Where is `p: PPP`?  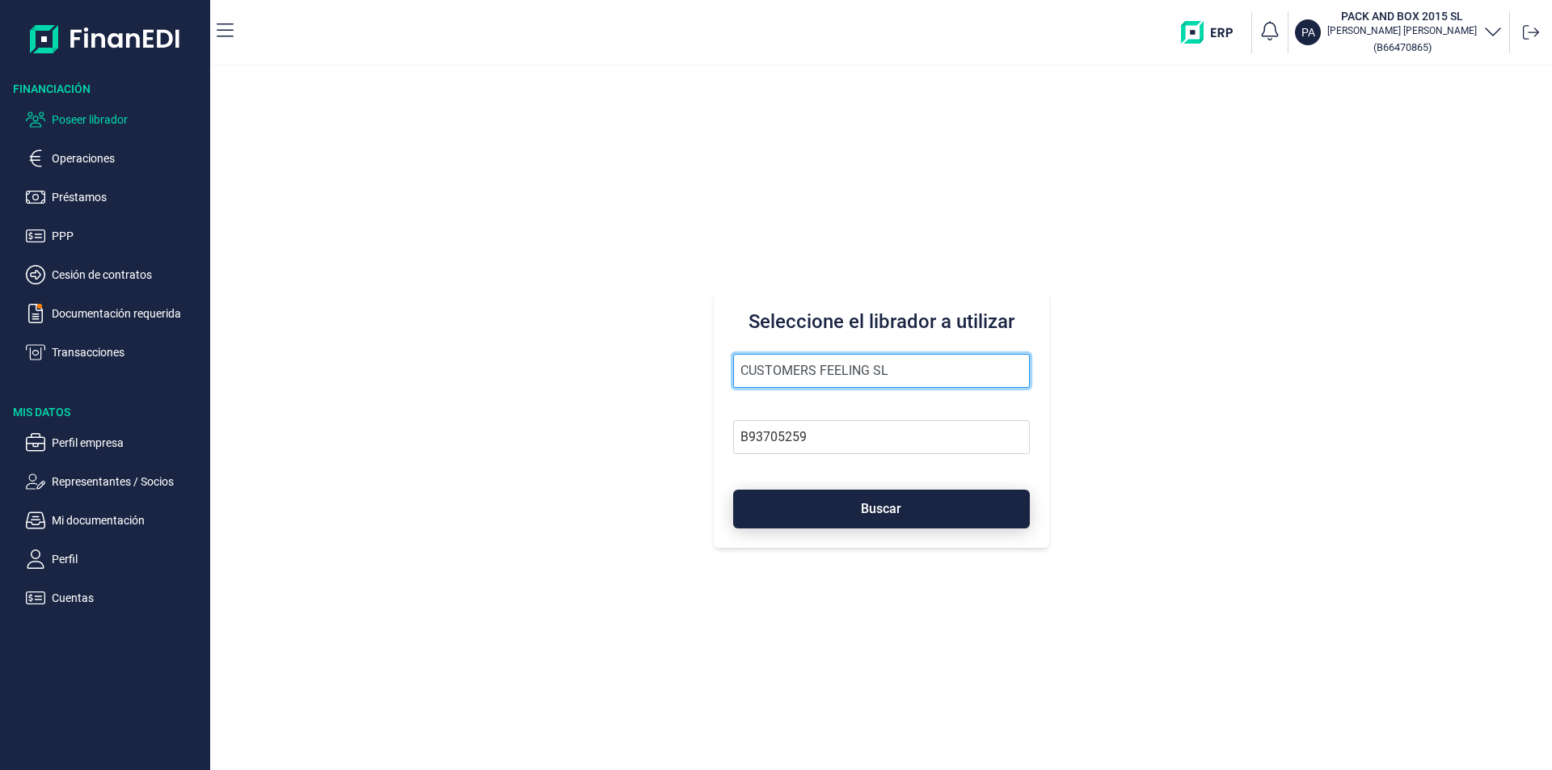 p: PPP is located at coordinates (128, 236).